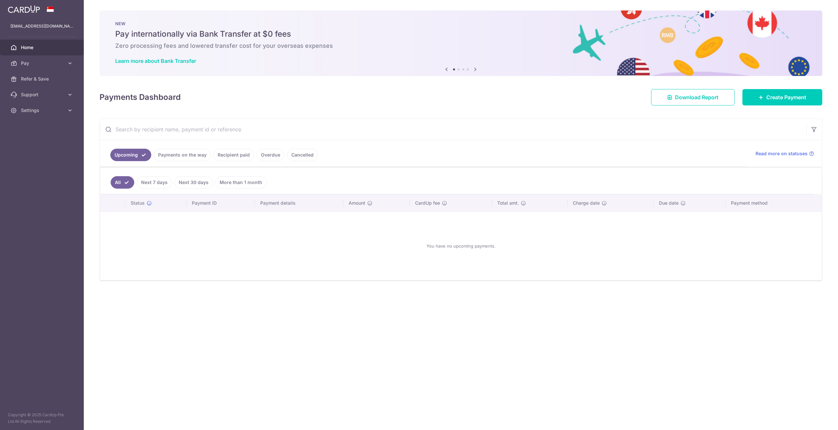 The image size is (838, 430). I want to click on span: Charge date, so click(586, 203).